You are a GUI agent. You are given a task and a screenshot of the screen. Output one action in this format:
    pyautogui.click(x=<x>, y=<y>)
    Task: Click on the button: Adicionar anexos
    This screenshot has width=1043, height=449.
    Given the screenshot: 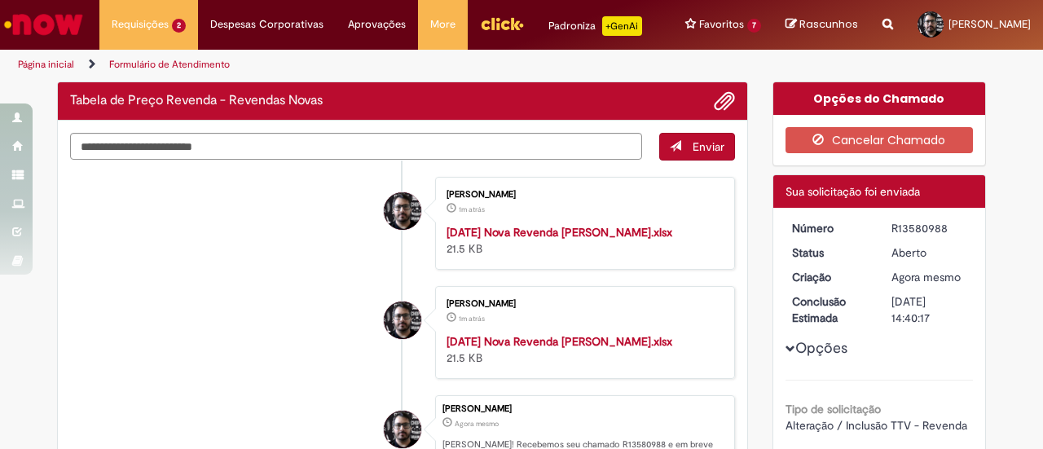 What is the action you would take?
    pyautogui.click(x=724, y=101)
    